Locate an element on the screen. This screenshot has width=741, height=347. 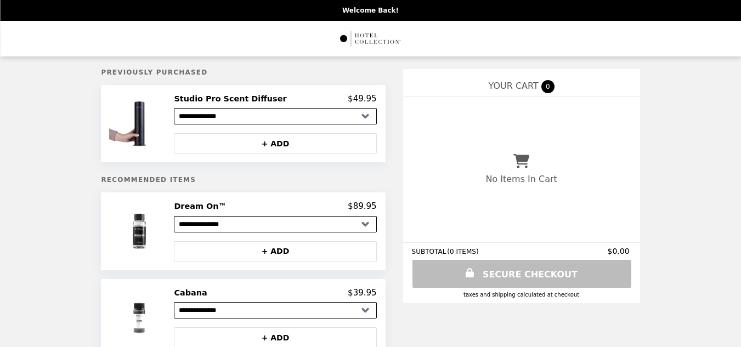
span: SUBTOTAL is located at coordinates (429, 252).